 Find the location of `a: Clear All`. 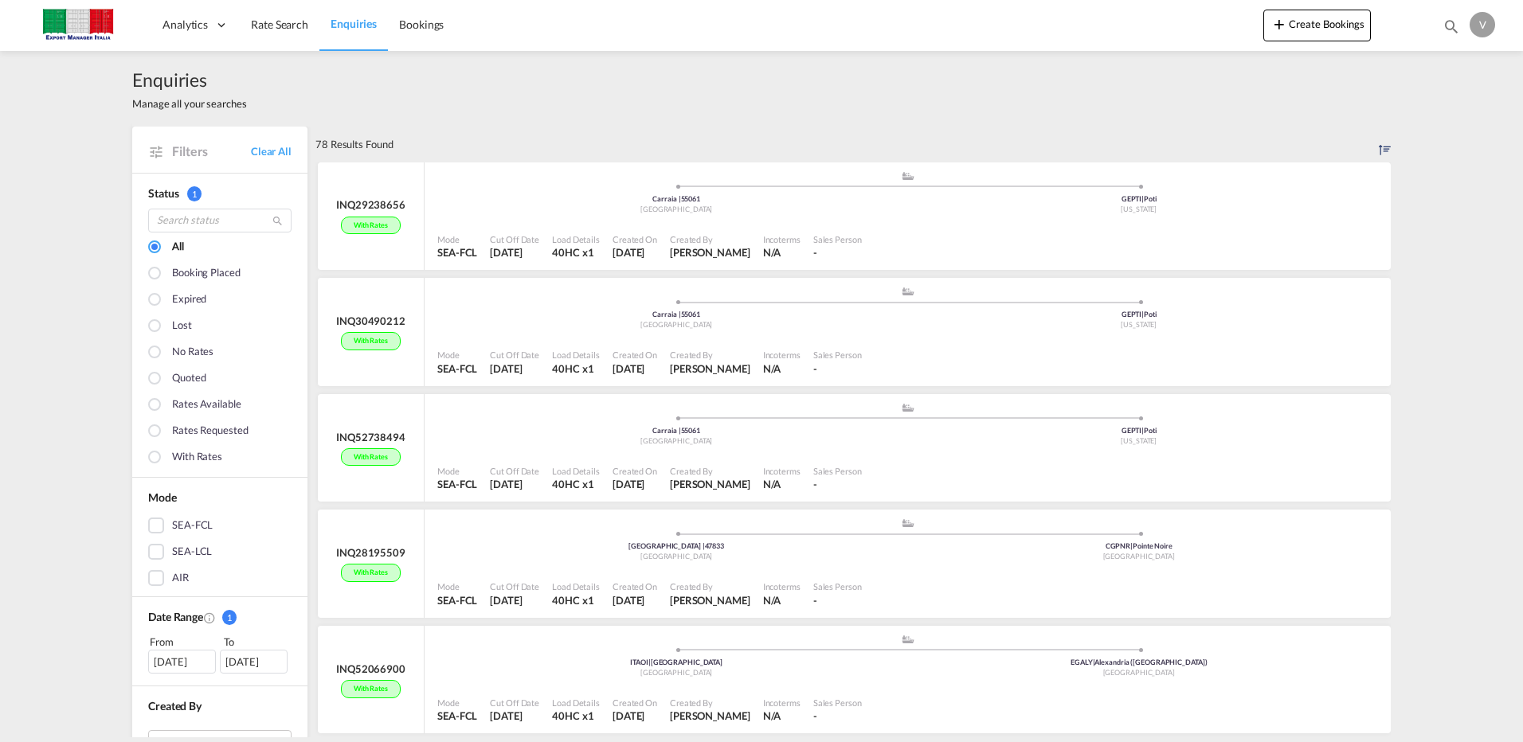

a: Clear All is located at coordinates (271, 151).